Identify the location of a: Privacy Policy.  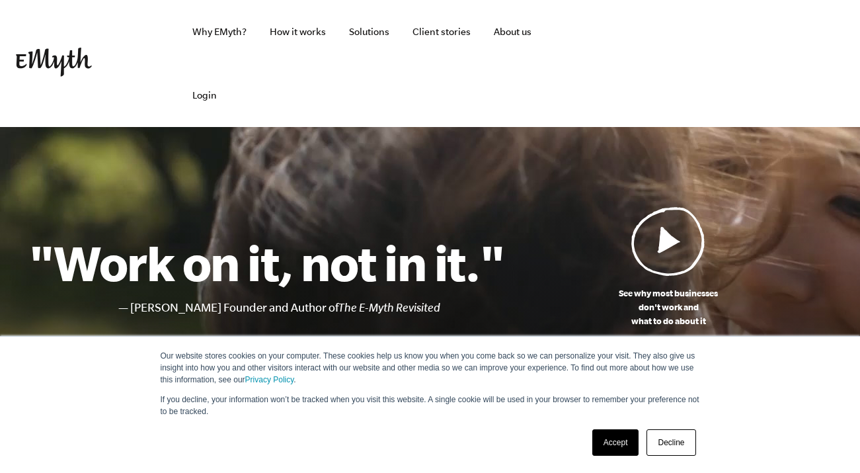
(270, 379).